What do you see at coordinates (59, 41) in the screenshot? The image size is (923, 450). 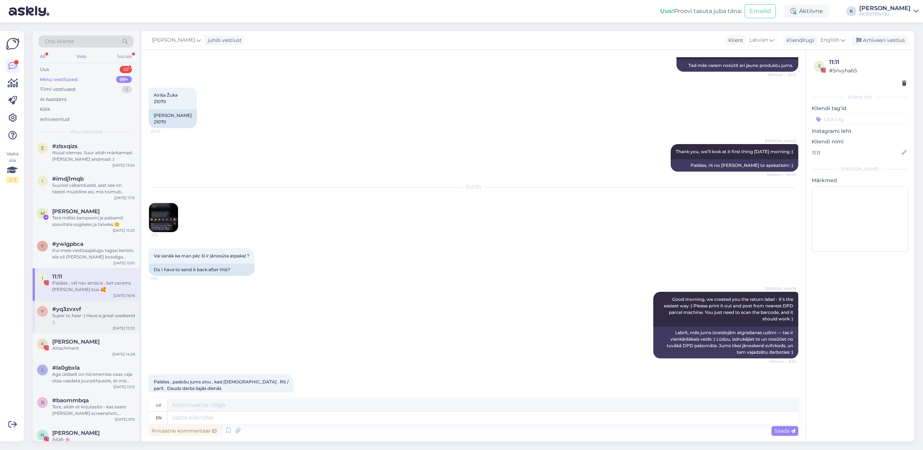 I see `span: Otsi kliente` at bounding box center [59, 41].